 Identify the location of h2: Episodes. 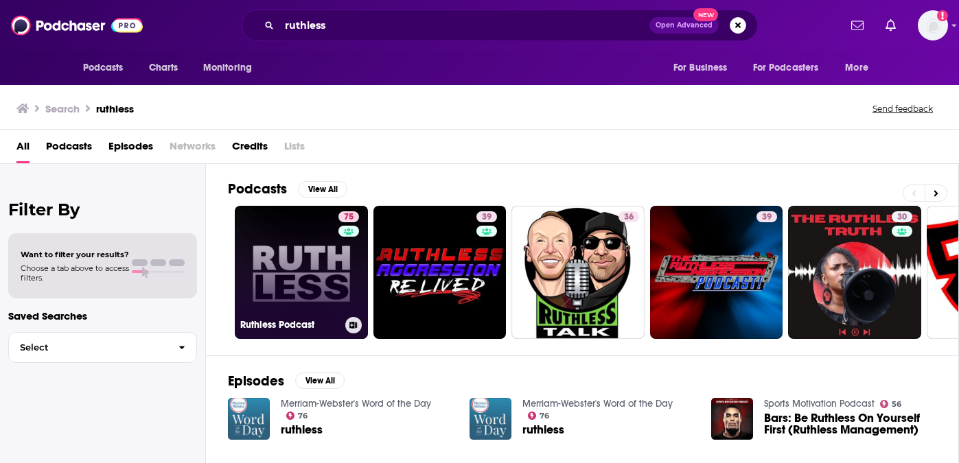
(256, 381).